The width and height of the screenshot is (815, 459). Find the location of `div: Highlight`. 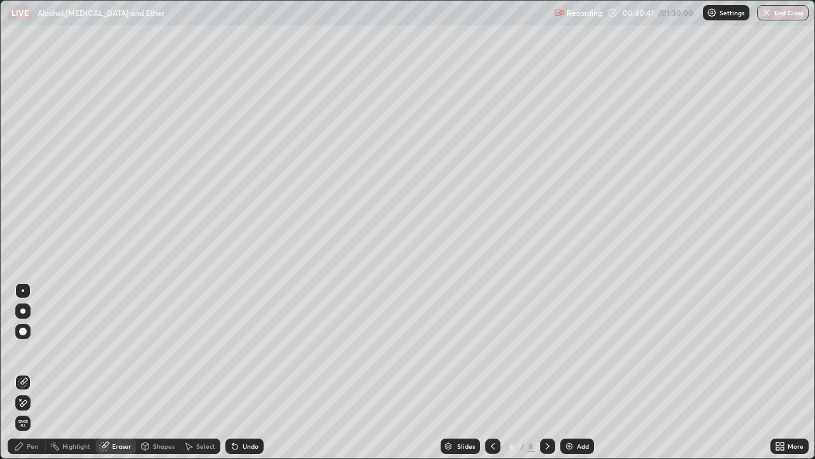

div: Highlight is located at coordinates (76, 446).